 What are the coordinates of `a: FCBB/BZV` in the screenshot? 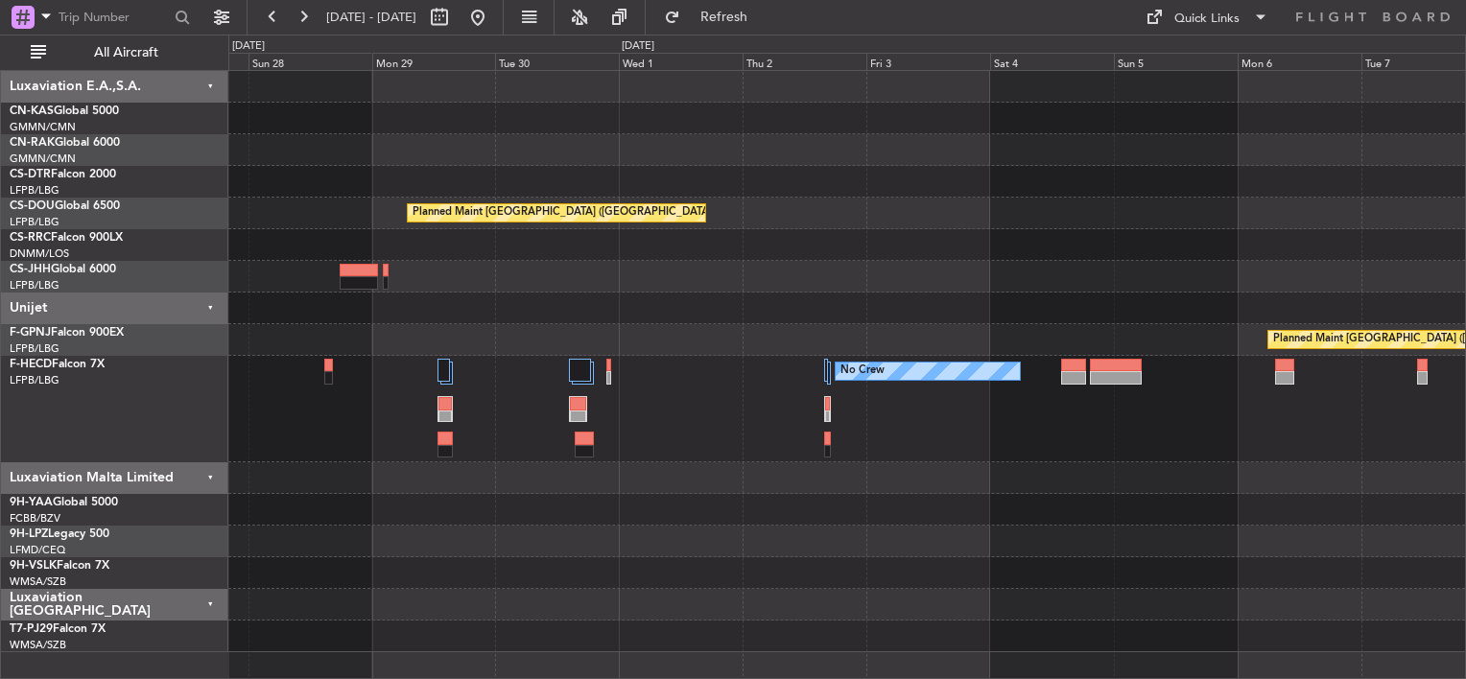 It's located at (35, 518).